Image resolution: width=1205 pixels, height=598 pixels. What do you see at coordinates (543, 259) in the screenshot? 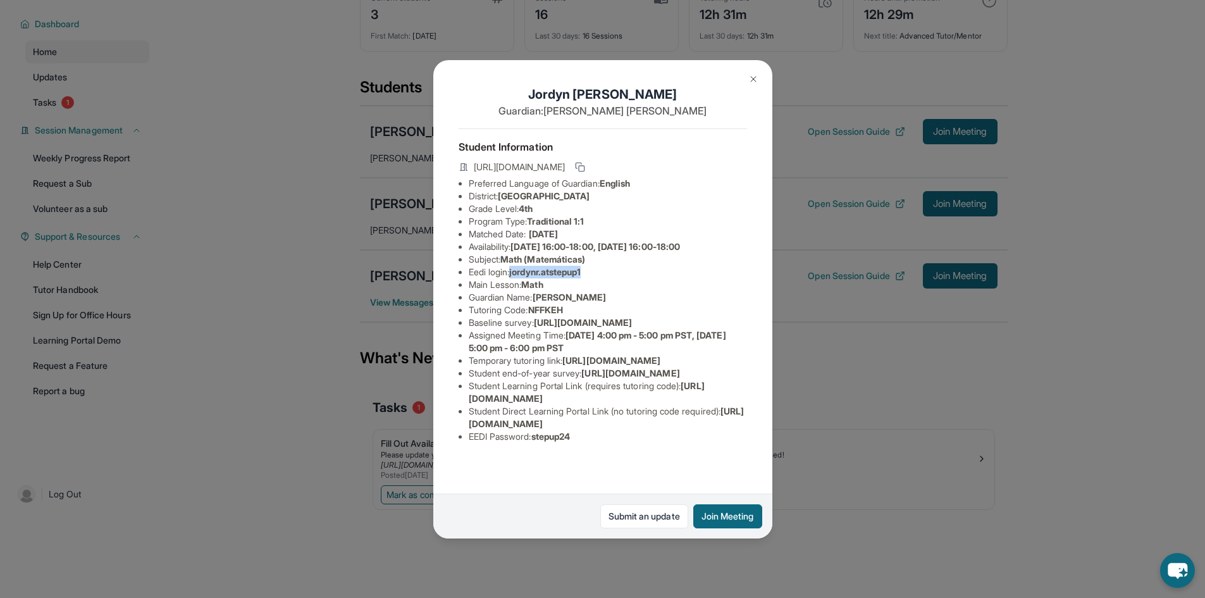
I see `span: Math (Matemáticas)` at bounding box center [543, 259].